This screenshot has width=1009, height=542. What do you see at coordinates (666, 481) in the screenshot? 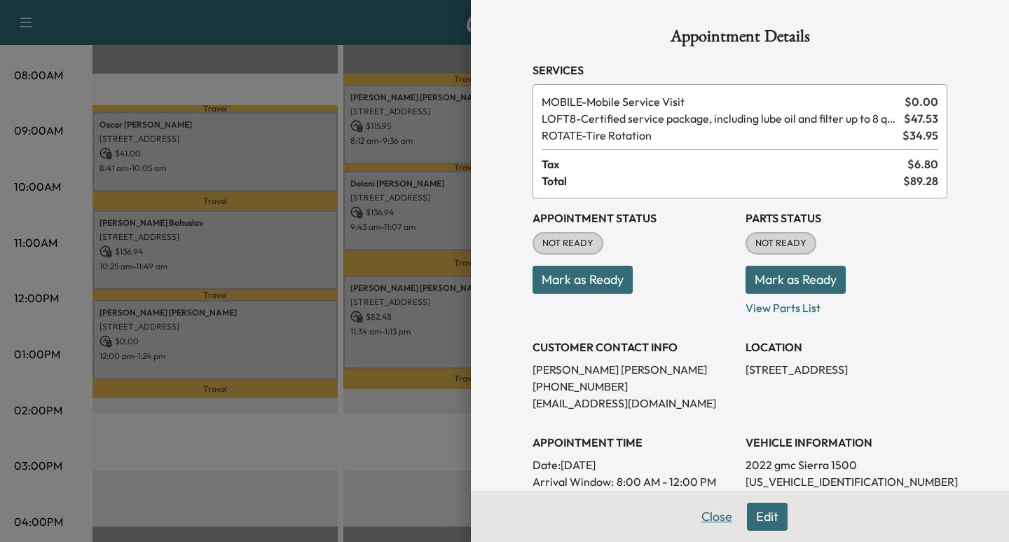
I see `span: 8:00 AM - 12:00 PM` at bounding box center [666, 481].